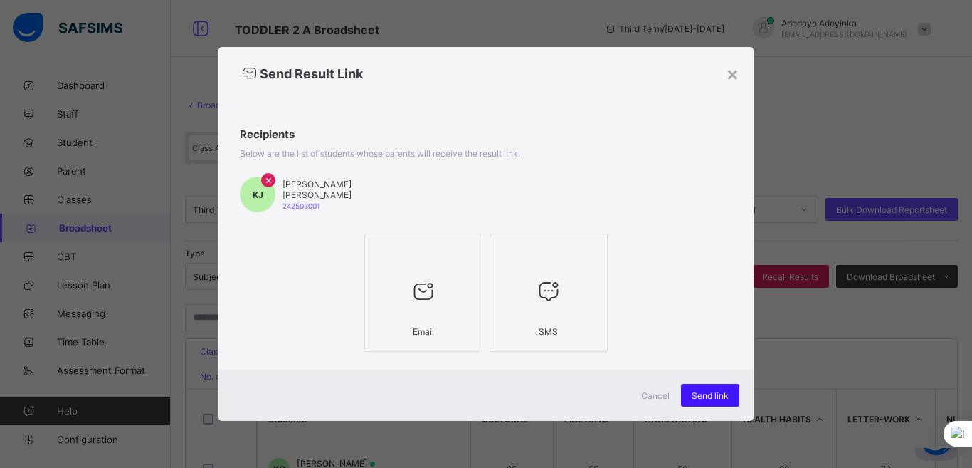 This screenshot has width=972, height=468. Describe the element at coordinates (655, 395) in the screenshot. I see `span: Cancel` at that location.